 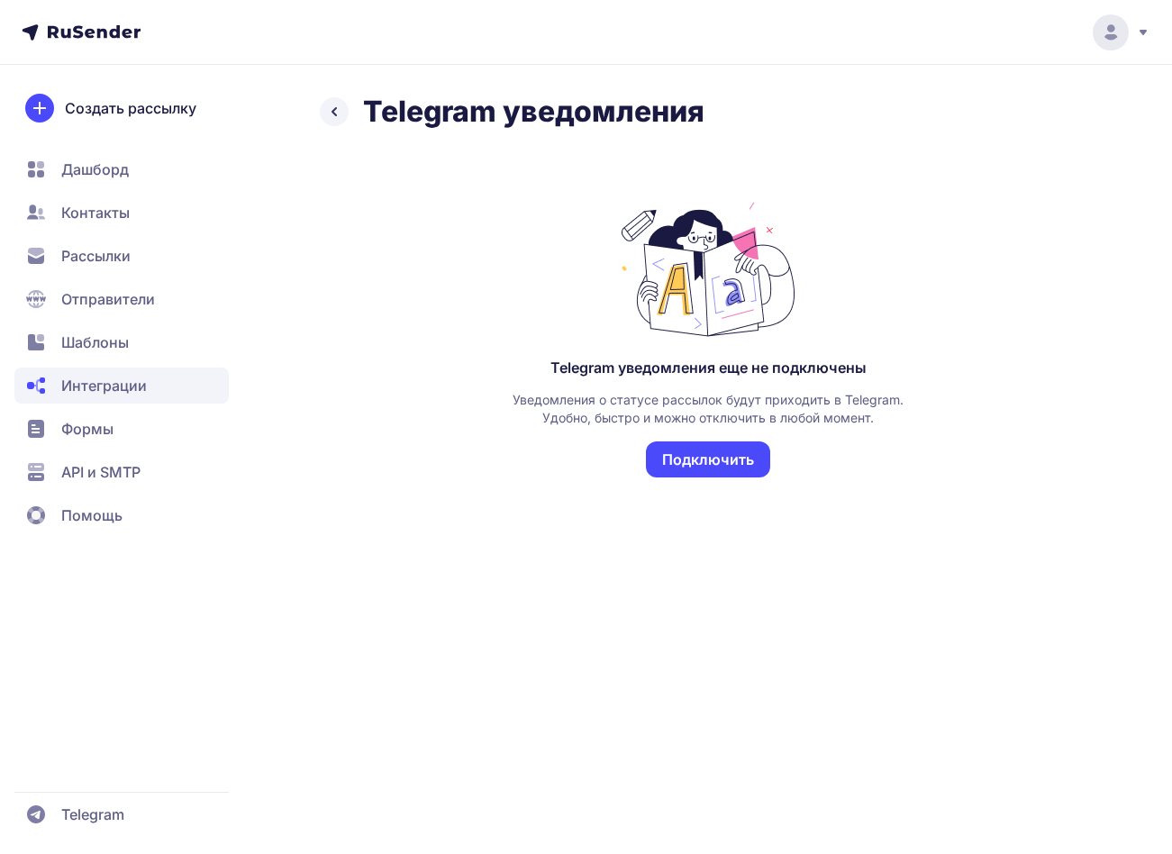 What do you see at coordinates (87, 429) in the screenshot?
I see `span: Формы` at bounding box center [87, 429].